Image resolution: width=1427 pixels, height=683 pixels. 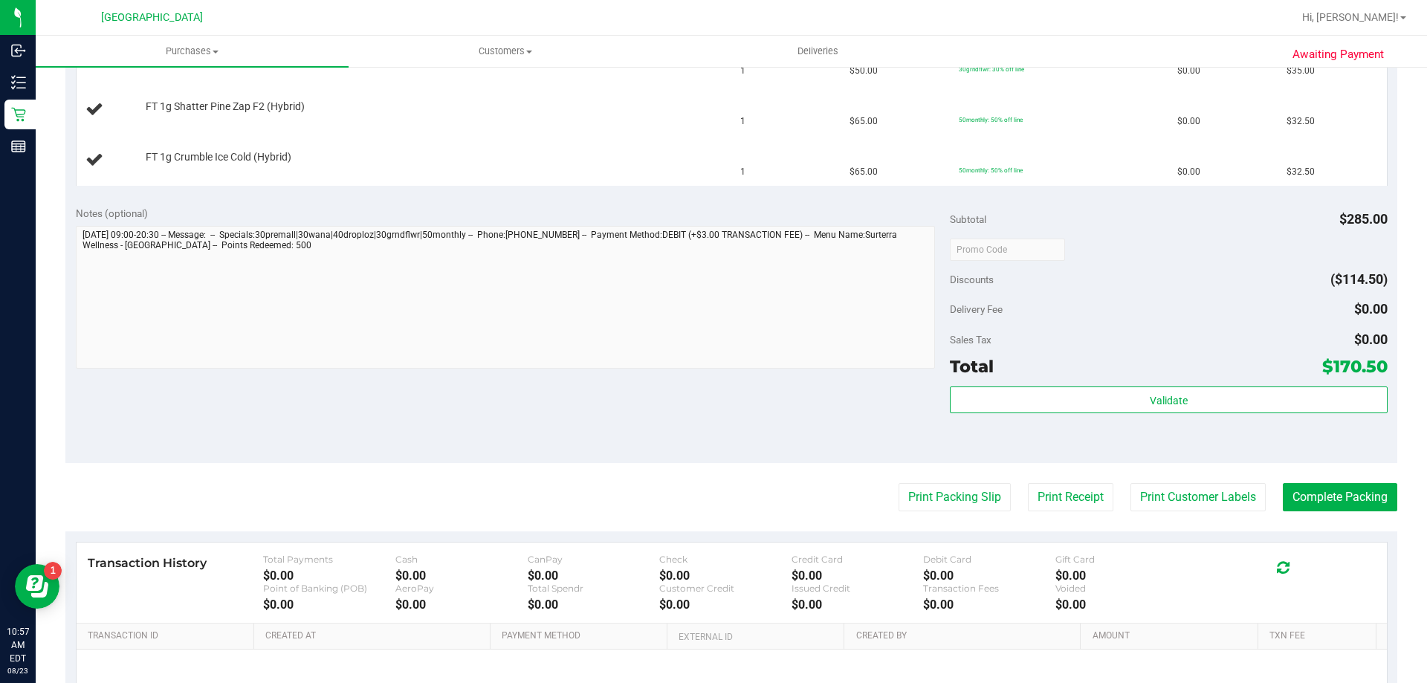 I want to click on span: $285.00, so click(x=1363, y=218).